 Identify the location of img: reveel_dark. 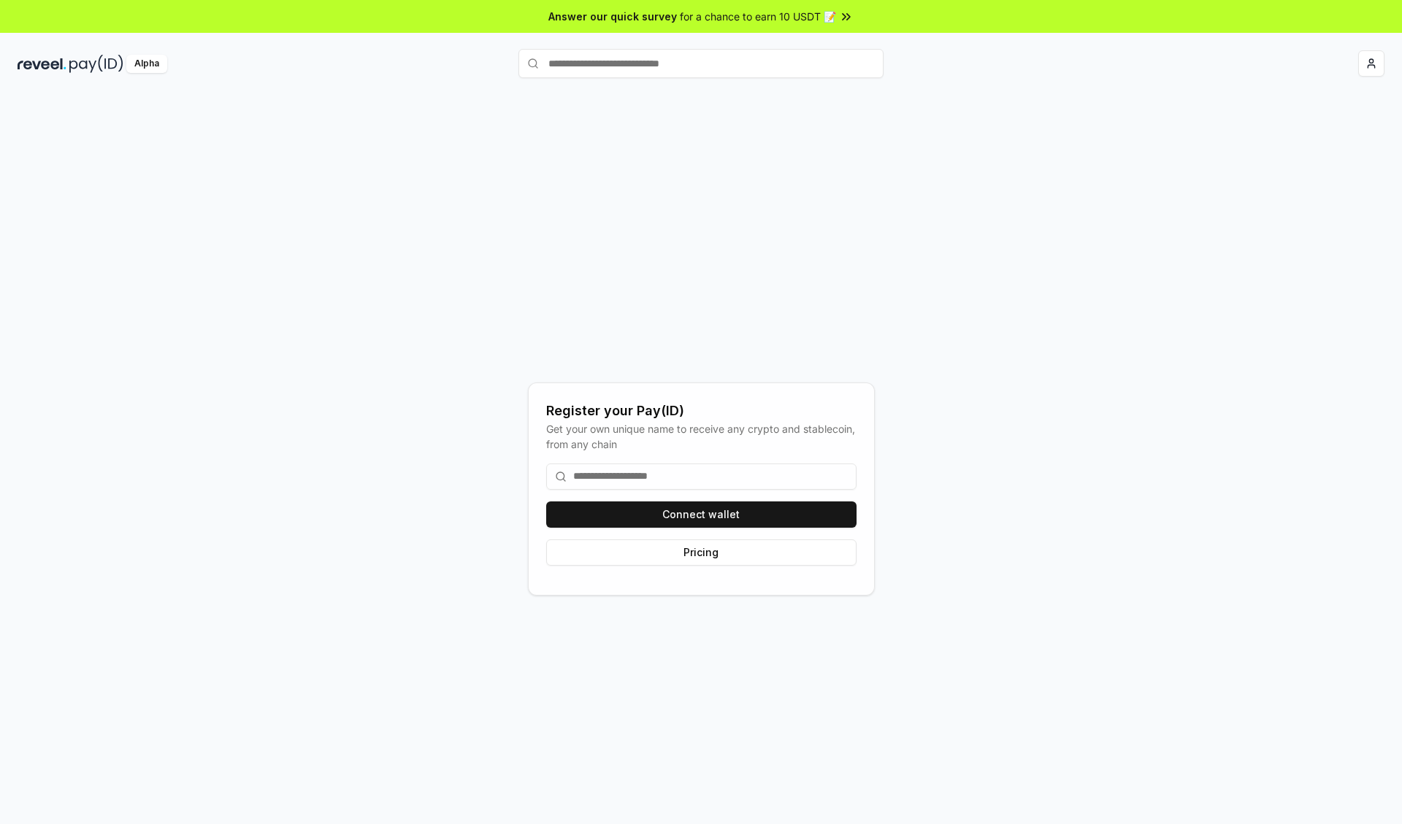
(42, 64).